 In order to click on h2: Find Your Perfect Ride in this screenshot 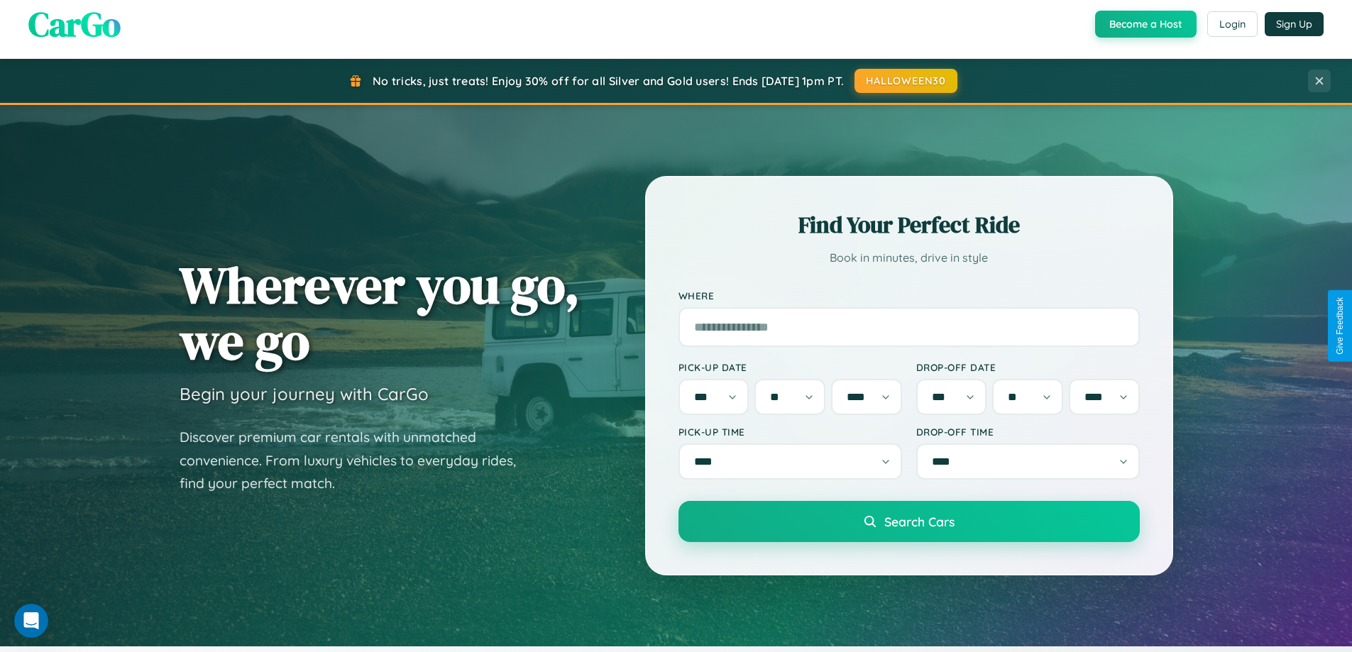, I will do `click(909, 225)`.